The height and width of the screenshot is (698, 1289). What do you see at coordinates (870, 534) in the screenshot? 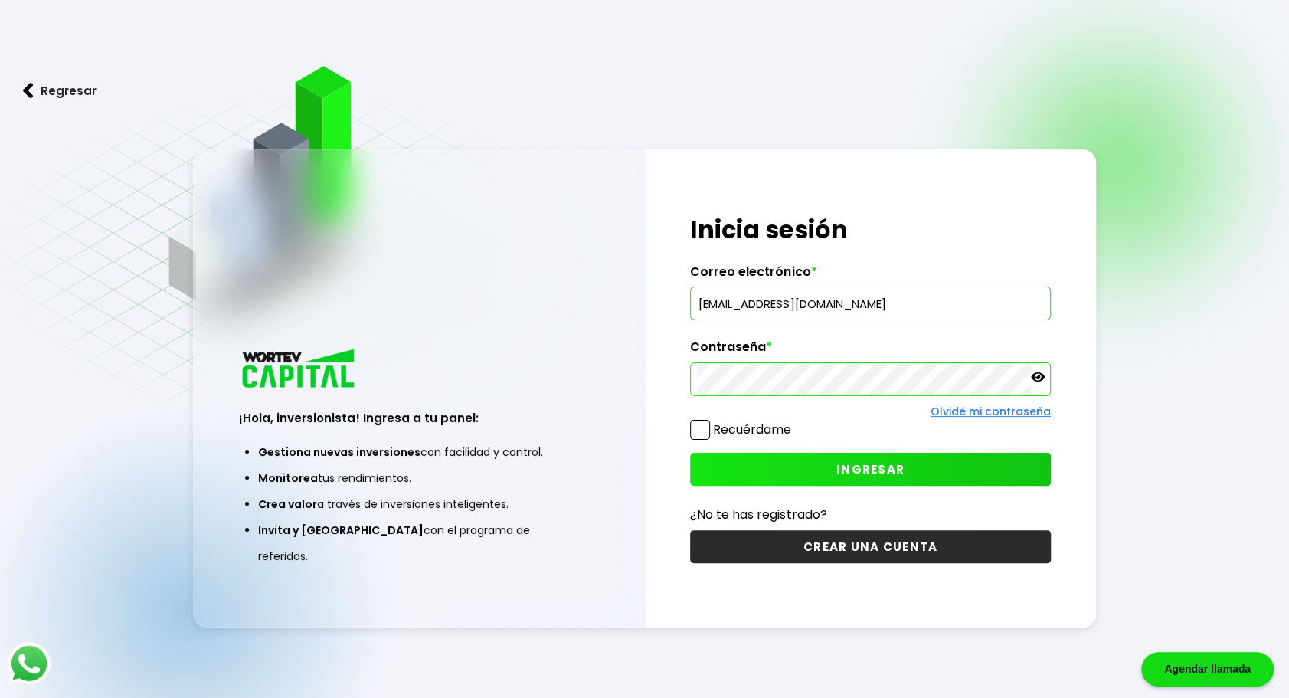
I see `a: ¿No te has registrado?CREAR UNA CUENTA` at bounding box center [870, 534].